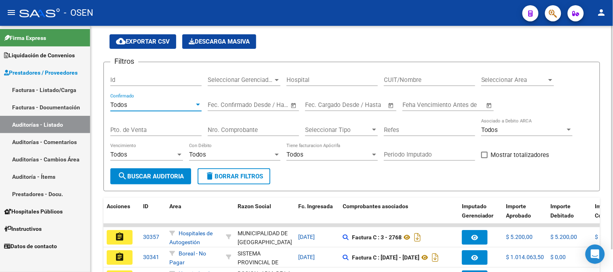  What do you see at coordinates (151, 177) in the screenshot?
I see `span: Buscar Auditoria` at bounding box center [151, 177].